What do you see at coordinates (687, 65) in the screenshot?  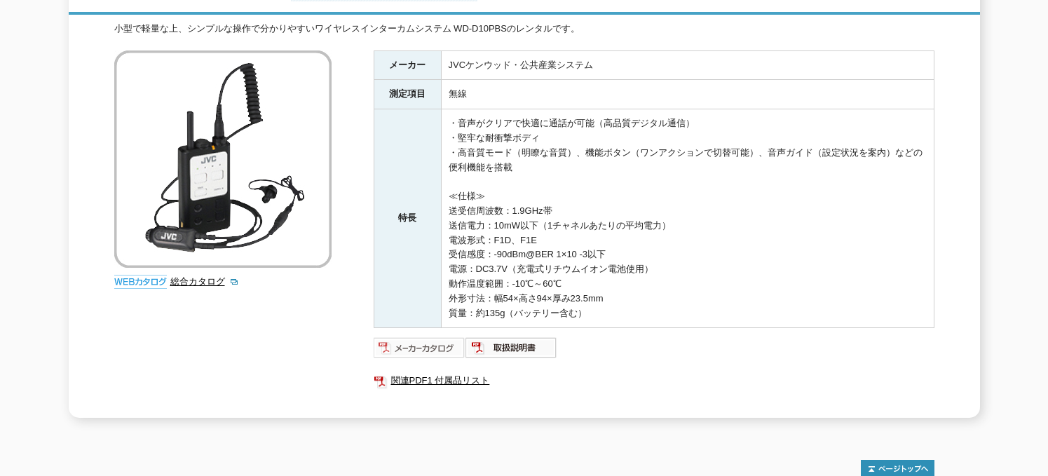 I see `td: JVCケンウッド・公共産業システム` at bounding box center [687, 65].